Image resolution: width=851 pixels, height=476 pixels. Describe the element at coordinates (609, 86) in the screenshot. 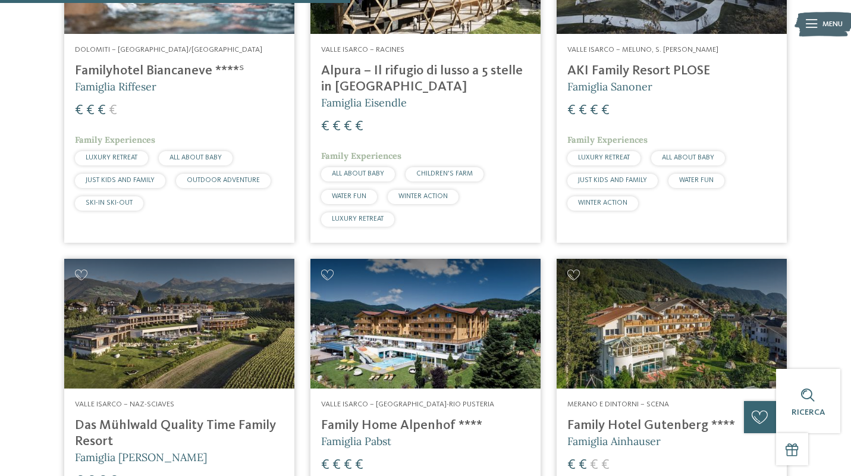

I see `span: Famiglia Sanoner` at that location.